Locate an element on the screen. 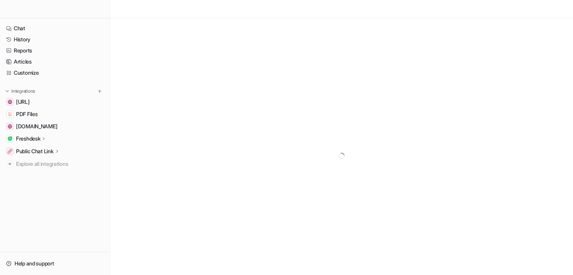  span: PDF Files is located at coordinates (27, 114).